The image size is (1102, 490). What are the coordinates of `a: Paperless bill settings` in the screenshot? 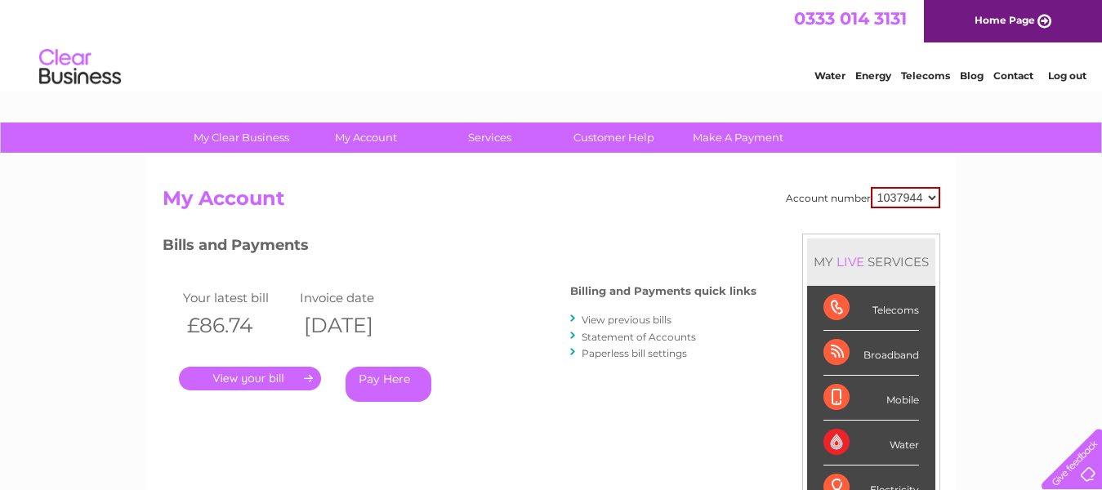 It's located at (634, 353).